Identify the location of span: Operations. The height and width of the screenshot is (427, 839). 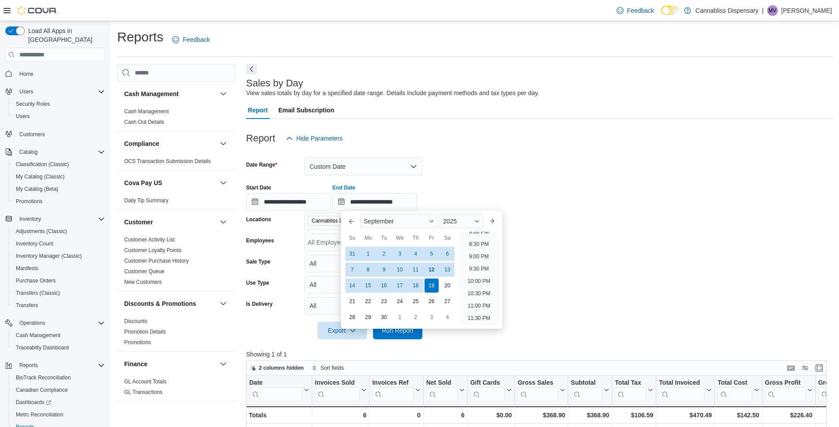
(60, 323).